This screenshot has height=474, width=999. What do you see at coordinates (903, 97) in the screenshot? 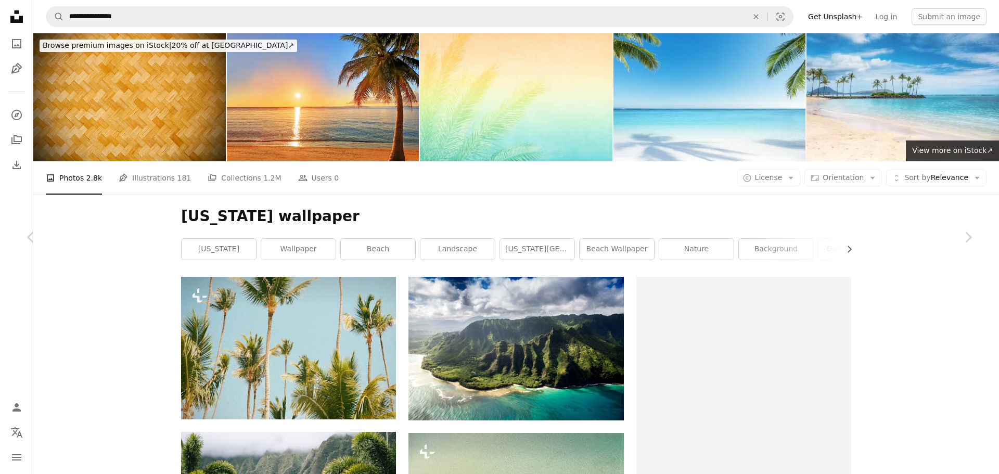
I see `img: A beautiful beach scene in the Kahala area of Honolulu, with fine white sand, shallow turquoise w...` at bounding box center [903, 97].